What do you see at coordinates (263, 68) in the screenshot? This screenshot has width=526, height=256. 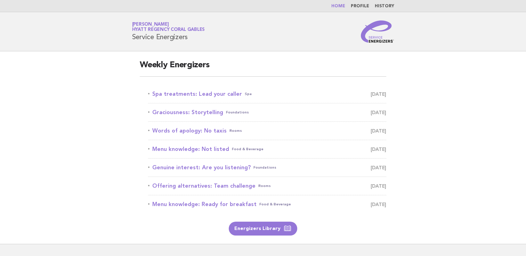 I see `h2: Weekly Energizers` at bounding box center [263, 68].